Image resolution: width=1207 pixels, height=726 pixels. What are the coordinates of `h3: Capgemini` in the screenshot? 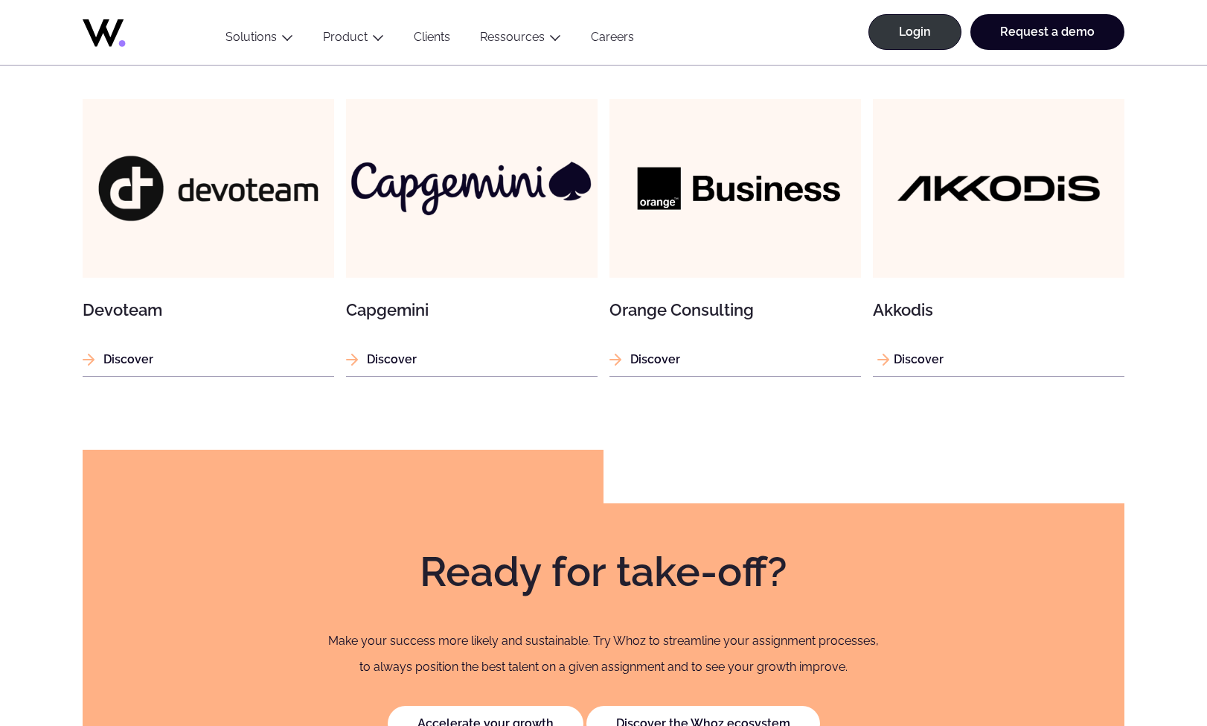 It's located at (472, 310).